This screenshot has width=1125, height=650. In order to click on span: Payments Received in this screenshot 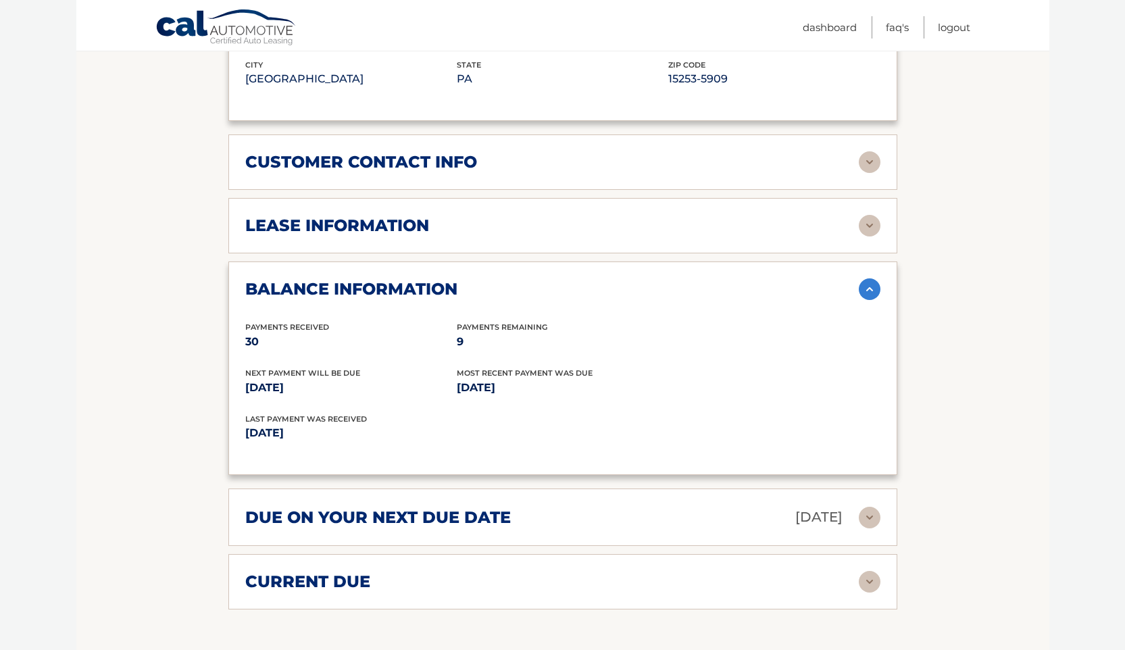, I will do `click(287, 327)`.